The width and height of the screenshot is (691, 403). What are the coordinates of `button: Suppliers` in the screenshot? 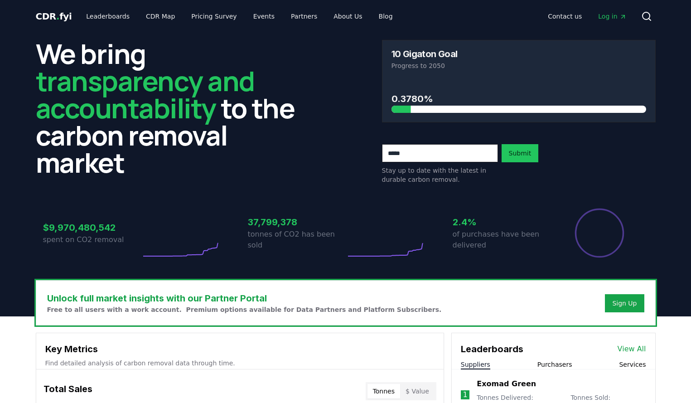 It's located at (475, 364).